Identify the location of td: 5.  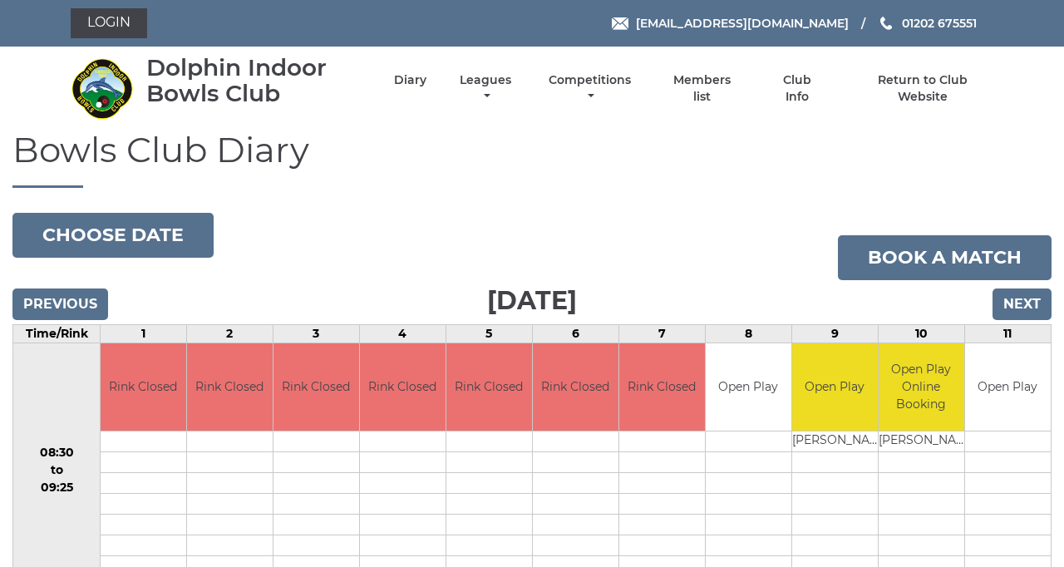
(489, 334).